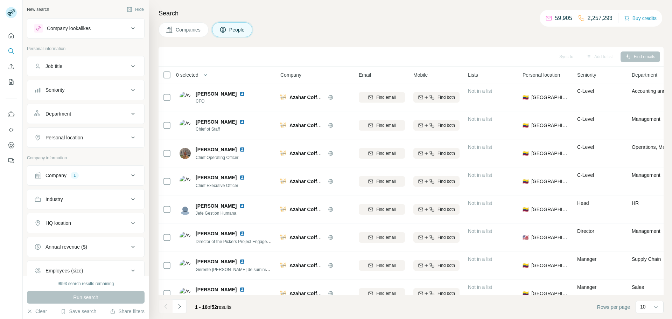 The width and height of the screenshot is (672, 319). I want to click on div: HQ location, so click(58, 223).